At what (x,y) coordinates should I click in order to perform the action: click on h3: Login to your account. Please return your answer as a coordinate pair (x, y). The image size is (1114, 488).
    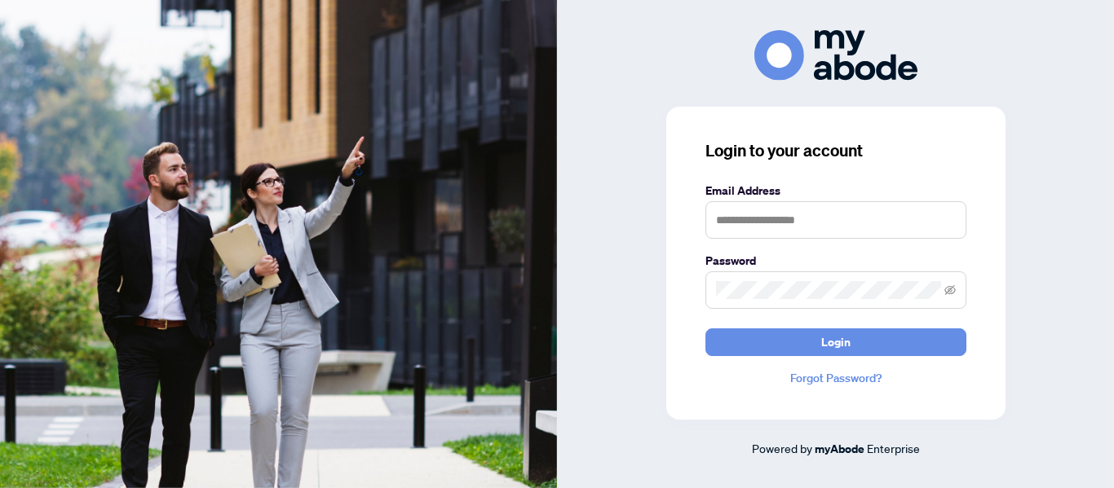
    Looking at the image, I should click on (836, 151).